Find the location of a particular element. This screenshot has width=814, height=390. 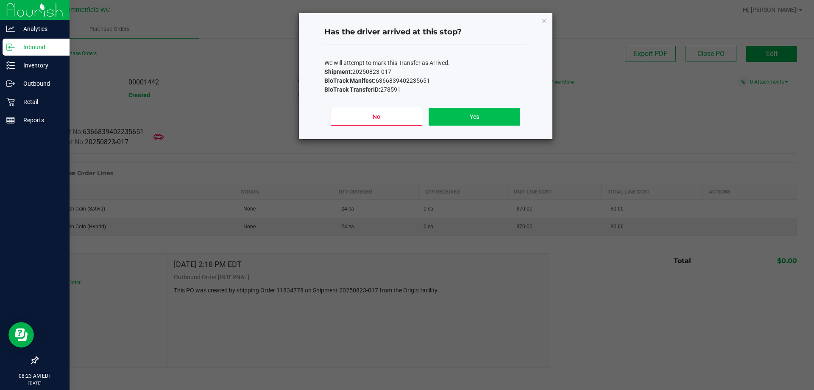

inline-svg: Inbound is located at coordinates (11, 47).